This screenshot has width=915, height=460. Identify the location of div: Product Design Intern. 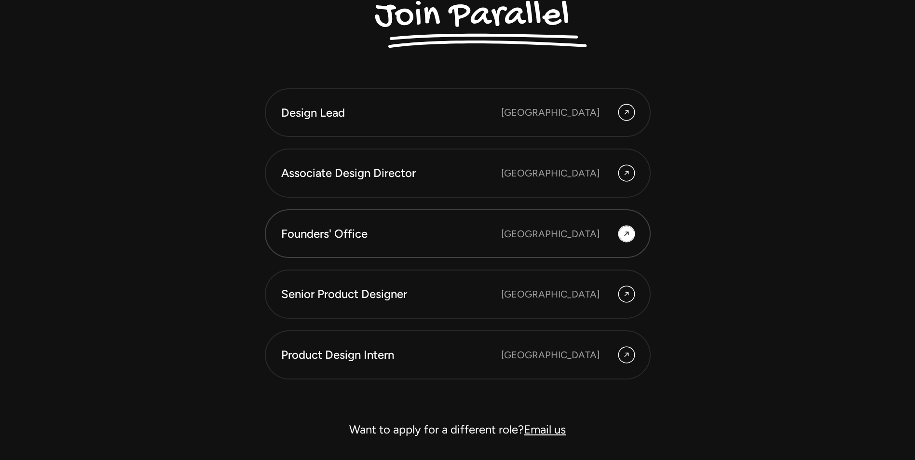
(391, 355).